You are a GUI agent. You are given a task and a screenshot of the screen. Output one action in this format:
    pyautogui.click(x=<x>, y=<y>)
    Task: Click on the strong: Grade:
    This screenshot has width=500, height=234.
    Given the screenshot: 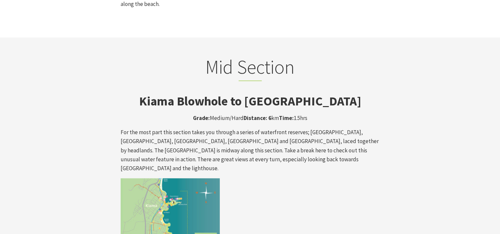 What is the action you would take?
    pyautogui.click(x=201, y=118)
    